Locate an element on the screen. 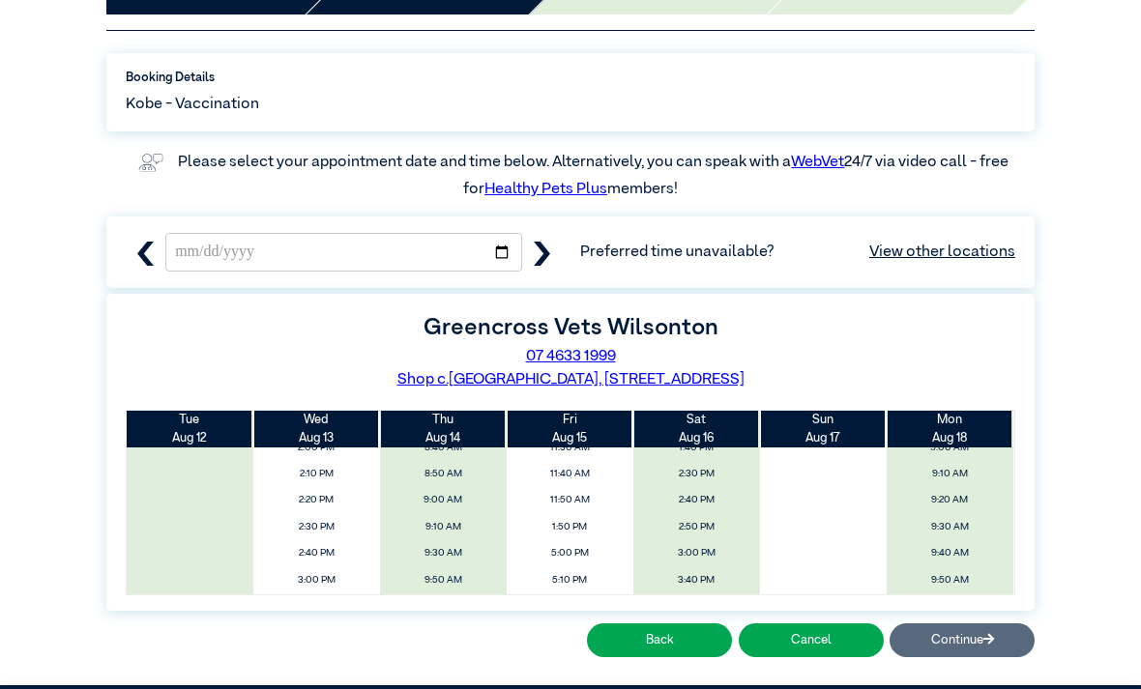  label: Please select your appointment date and time below. Alternatively, you can speak with a 24/7 via ... is located at coordinates (595, 176).